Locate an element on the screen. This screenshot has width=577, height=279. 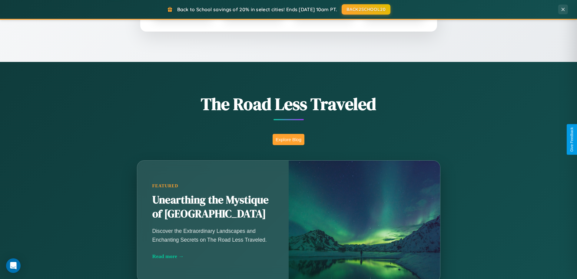
button: BACK2SCHOOL20 is located at coordinates (366, 9).